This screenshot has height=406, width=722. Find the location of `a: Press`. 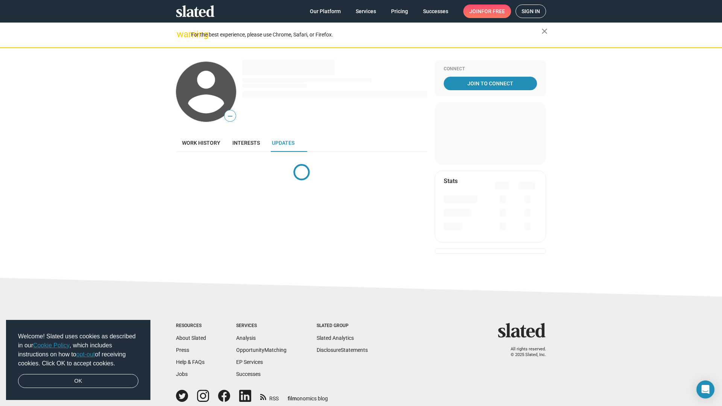

a: Press is located at coordinates (182, 350).